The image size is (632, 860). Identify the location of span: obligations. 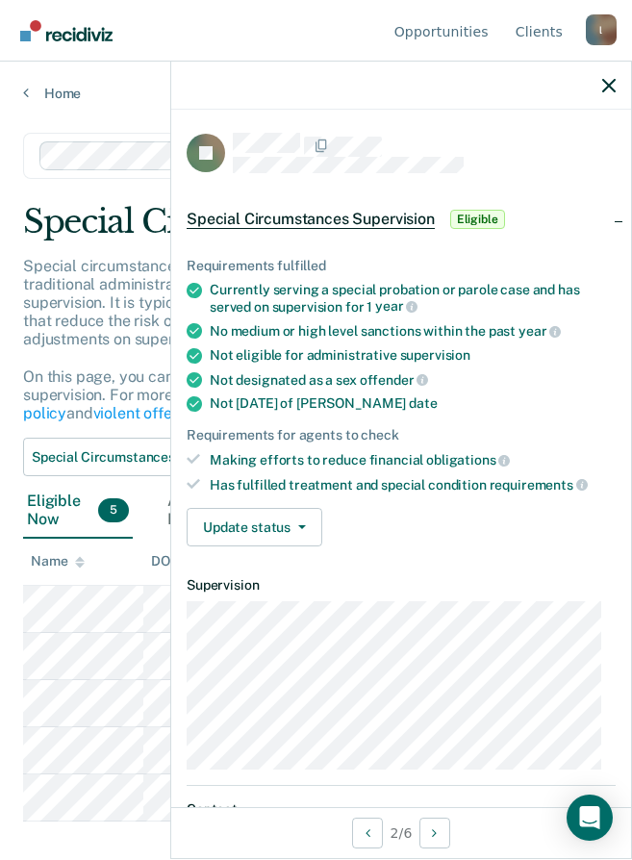
(467, 460).